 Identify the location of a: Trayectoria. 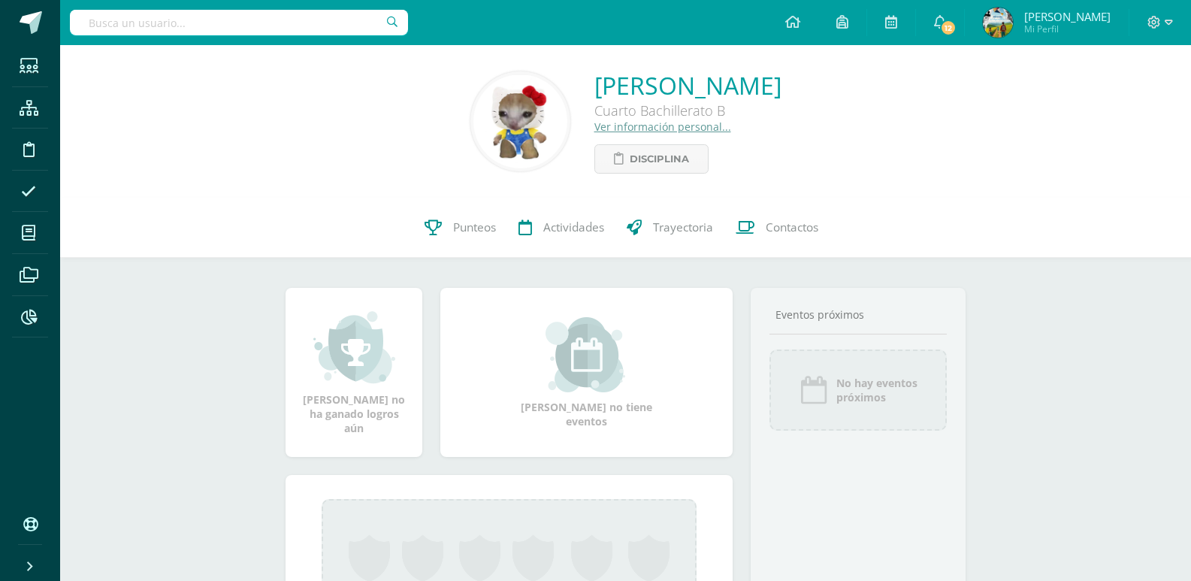
(670, 228).